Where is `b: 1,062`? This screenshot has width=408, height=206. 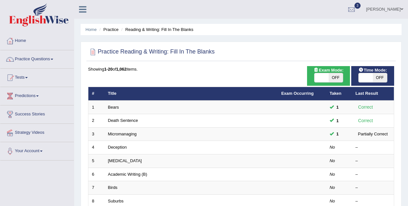 b: 1,062 is located at coordinates (121, 69).